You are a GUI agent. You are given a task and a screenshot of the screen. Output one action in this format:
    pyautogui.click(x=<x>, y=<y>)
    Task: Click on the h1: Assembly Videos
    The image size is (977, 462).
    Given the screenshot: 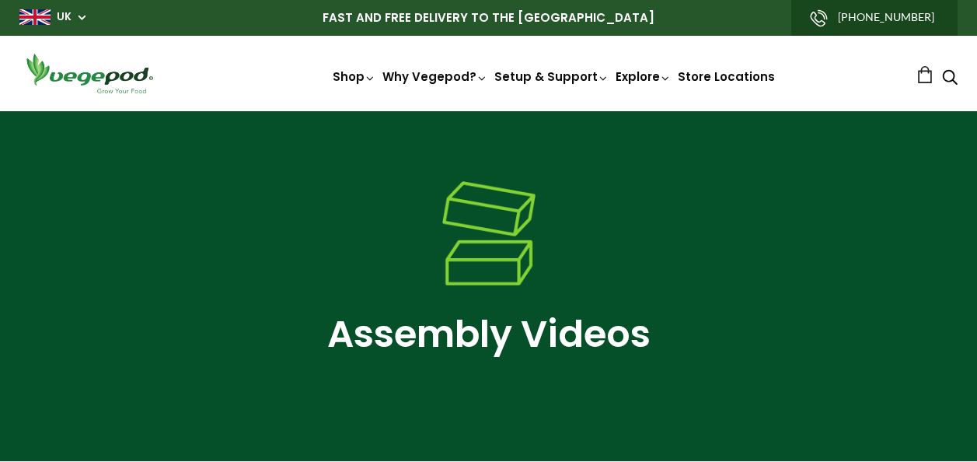 What is the action you would take?
    pyautogui.click(x=488, y=334)
    